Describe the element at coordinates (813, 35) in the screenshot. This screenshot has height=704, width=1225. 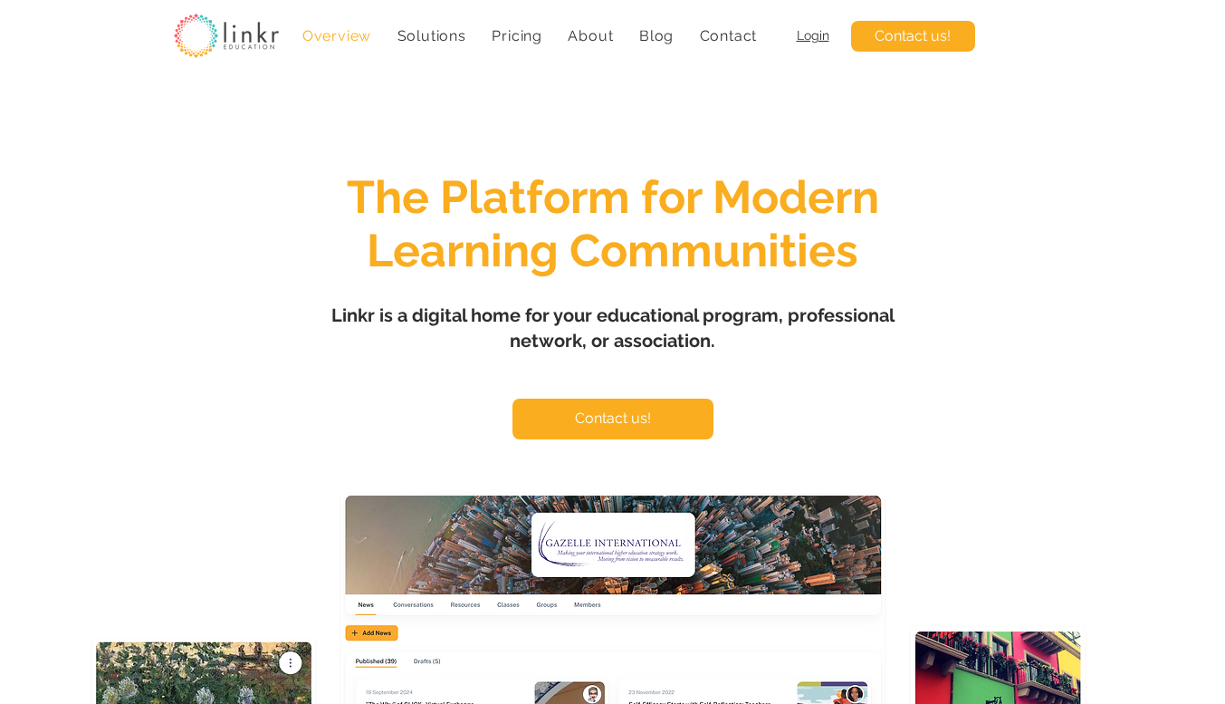
I see `span: Login` at that location.